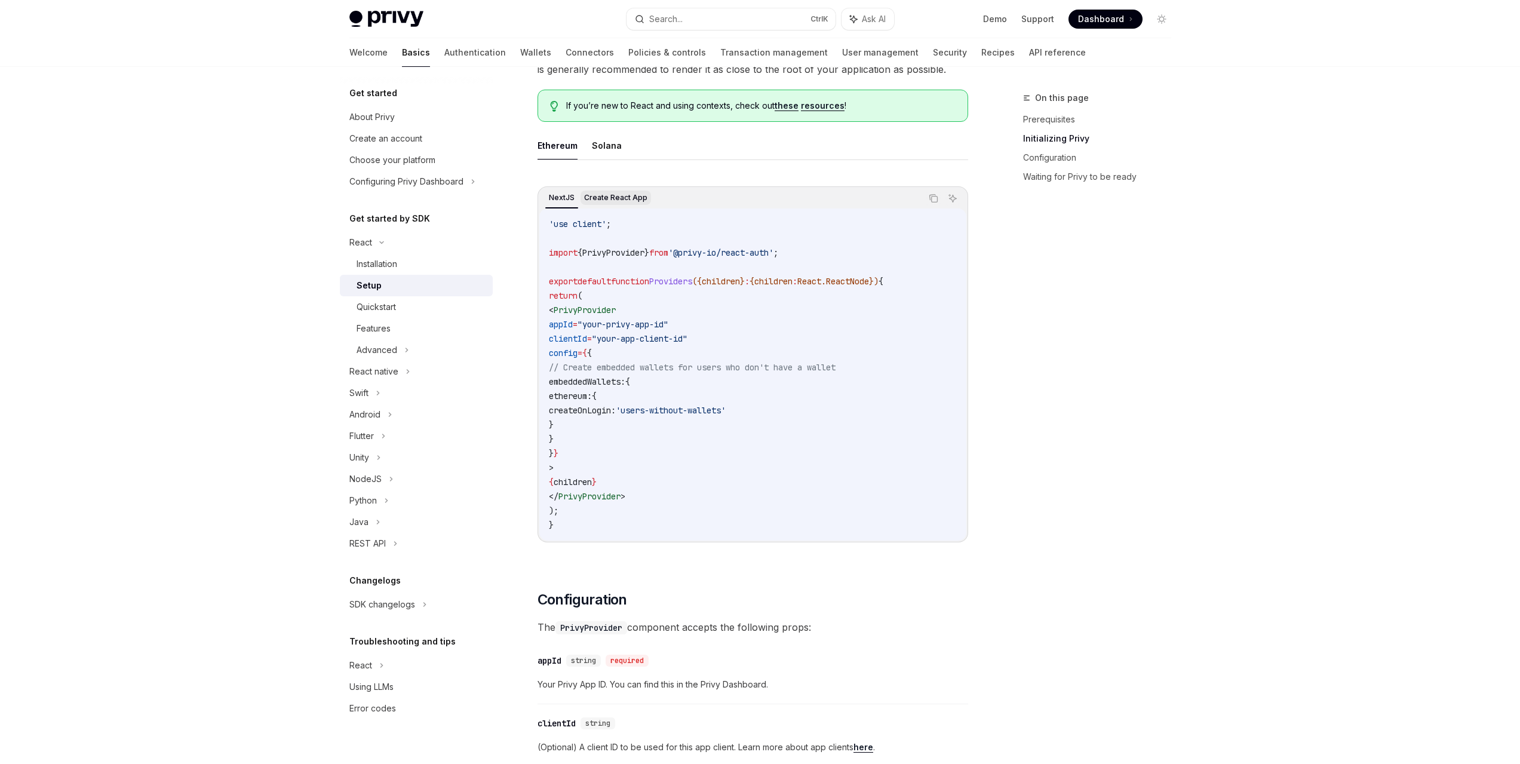 This screenshot has height=764, width=1520. Describe the element at coordinates (361, 665) in the screenshot. I see `div: React` at that location.